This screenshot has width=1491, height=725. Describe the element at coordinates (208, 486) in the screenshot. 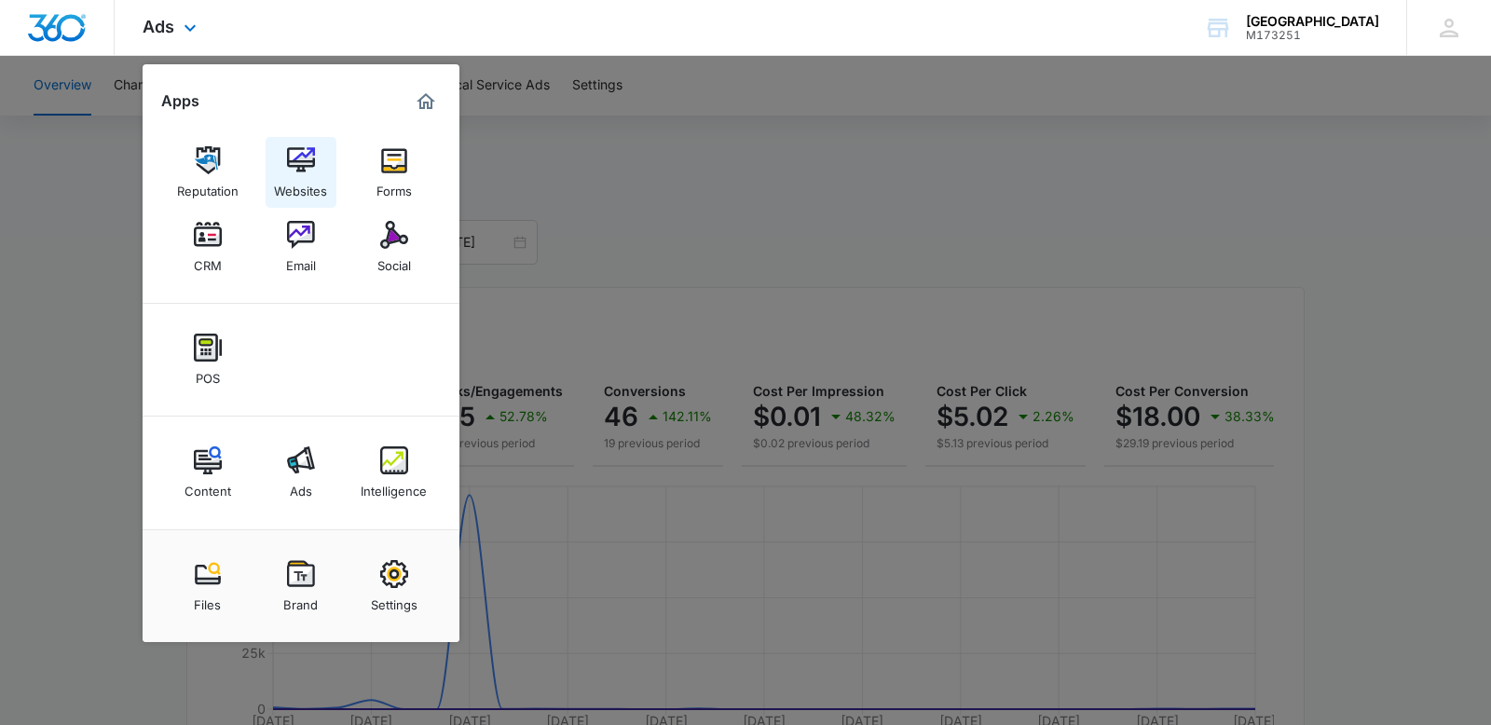

I see `div: Content` at that location.